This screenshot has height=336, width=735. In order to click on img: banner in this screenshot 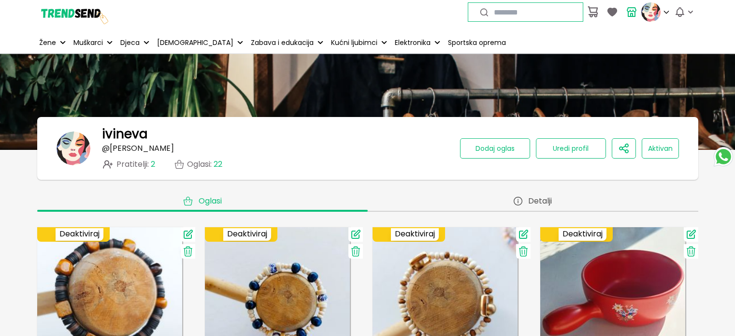, I will do `click(73, 148)`.